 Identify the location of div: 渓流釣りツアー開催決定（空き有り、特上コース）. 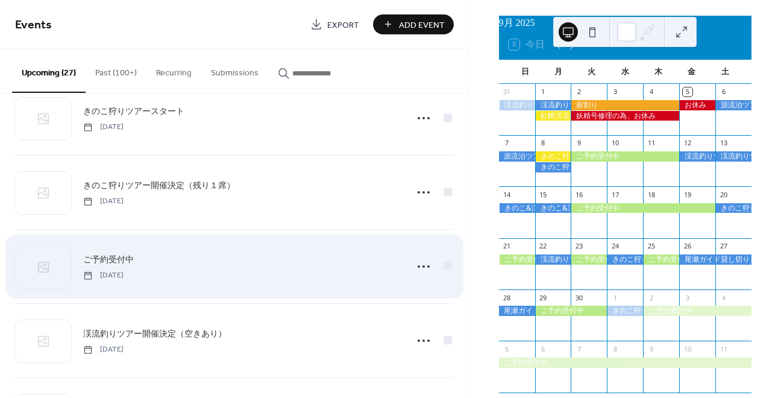
(517, 105).